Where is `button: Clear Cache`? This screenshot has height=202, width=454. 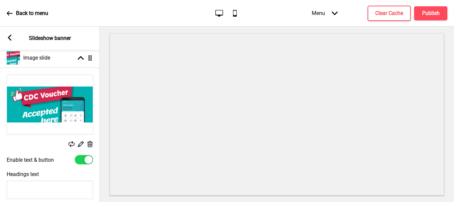 button: Clear Cache is located at coordinates (390, 13).